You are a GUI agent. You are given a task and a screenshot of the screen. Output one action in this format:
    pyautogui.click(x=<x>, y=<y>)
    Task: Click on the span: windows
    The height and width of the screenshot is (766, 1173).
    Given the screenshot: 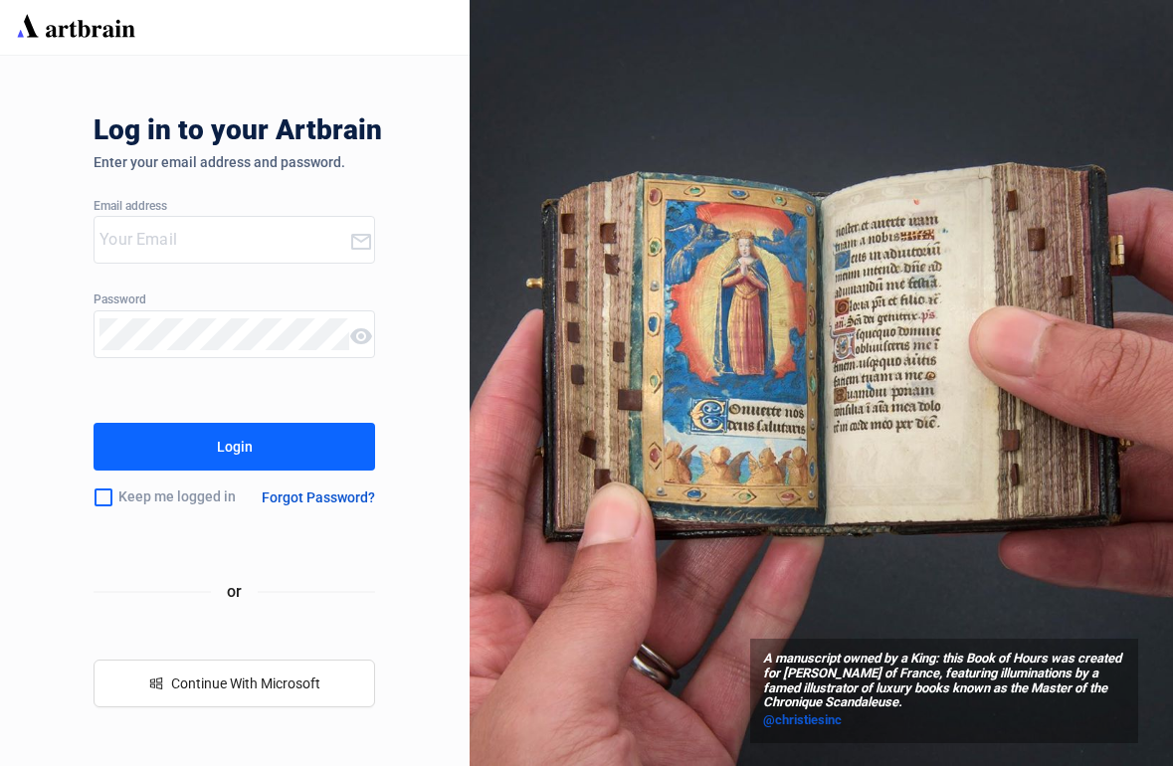 What is the action you would take?
    pyautogui.click(x=156, y=683)
    